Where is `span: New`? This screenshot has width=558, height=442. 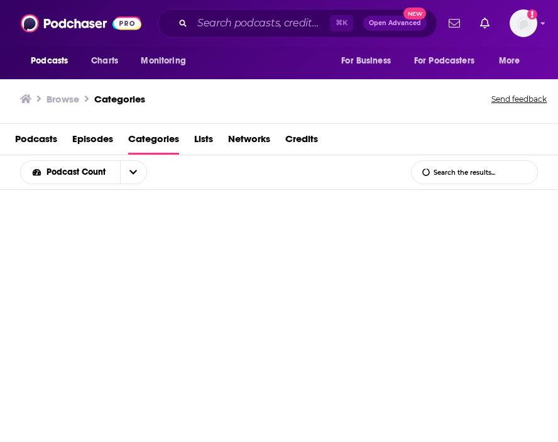
span: New is located at coordinates (415, 13).